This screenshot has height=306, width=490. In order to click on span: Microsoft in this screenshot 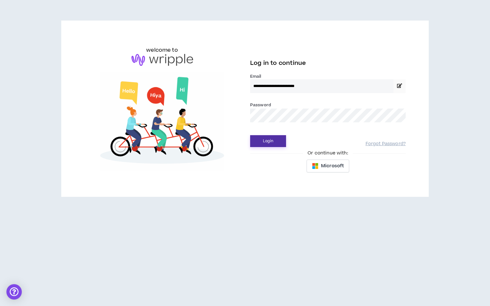, I will do `click(332, 166)`.